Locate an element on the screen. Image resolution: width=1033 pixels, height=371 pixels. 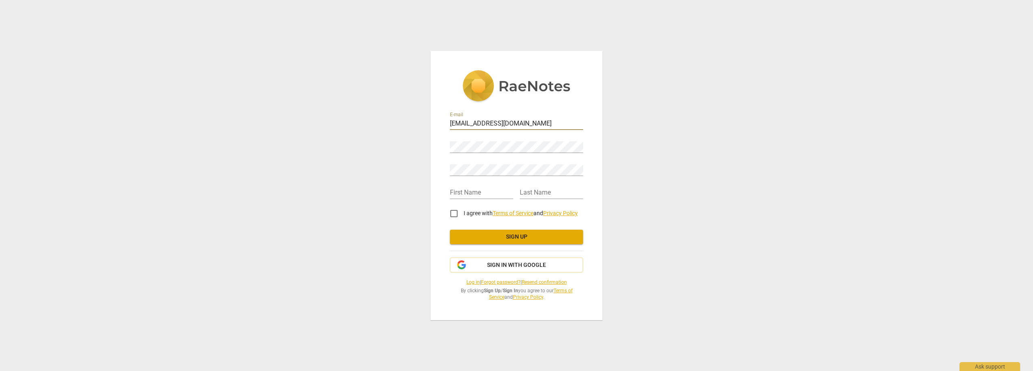
a: Forgot password? is located at coordinates (501, 282).